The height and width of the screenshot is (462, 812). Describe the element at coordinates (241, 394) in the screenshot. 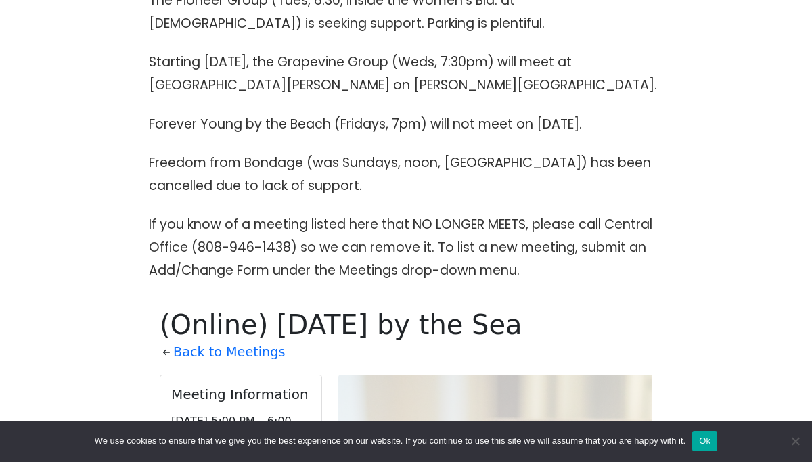

I see `h2: Meeting Information` at that location.